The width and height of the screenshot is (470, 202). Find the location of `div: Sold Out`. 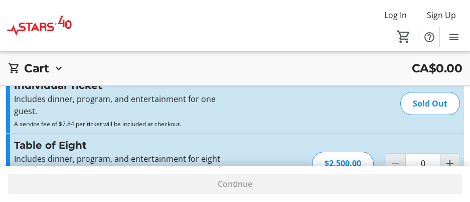

div: Sold Out is located at coordinates (430, 103).